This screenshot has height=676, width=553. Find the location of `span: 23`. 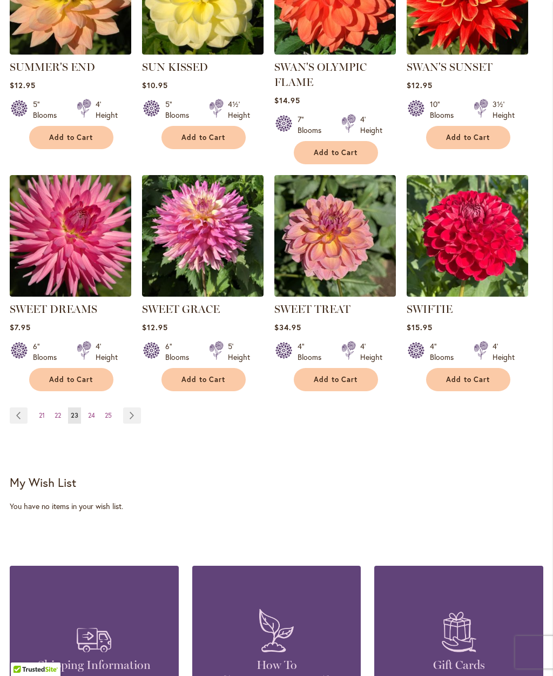

span: 23 is located at coordinates (75, 415).